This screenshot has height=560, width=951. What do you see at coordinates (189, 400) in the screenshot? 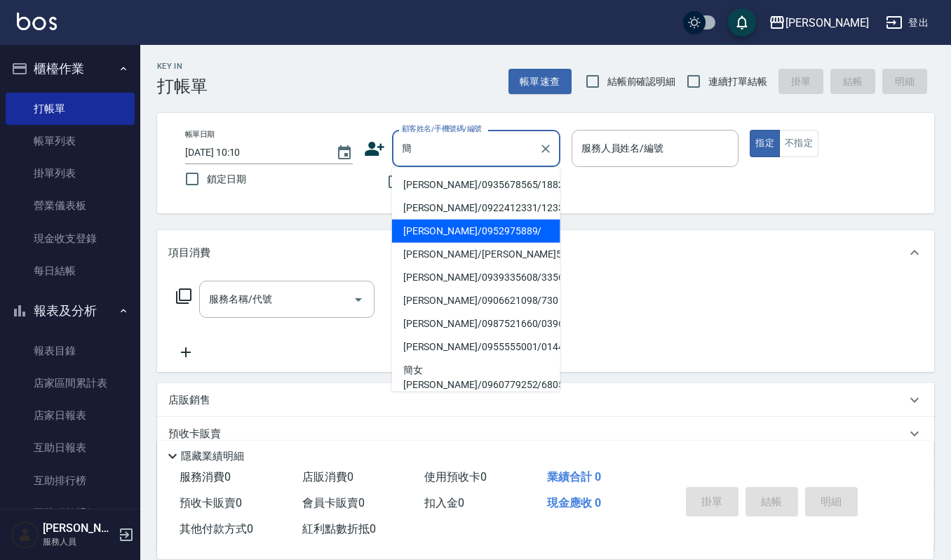
I see `p: 店販銷售` at bounding box center [189, 400].